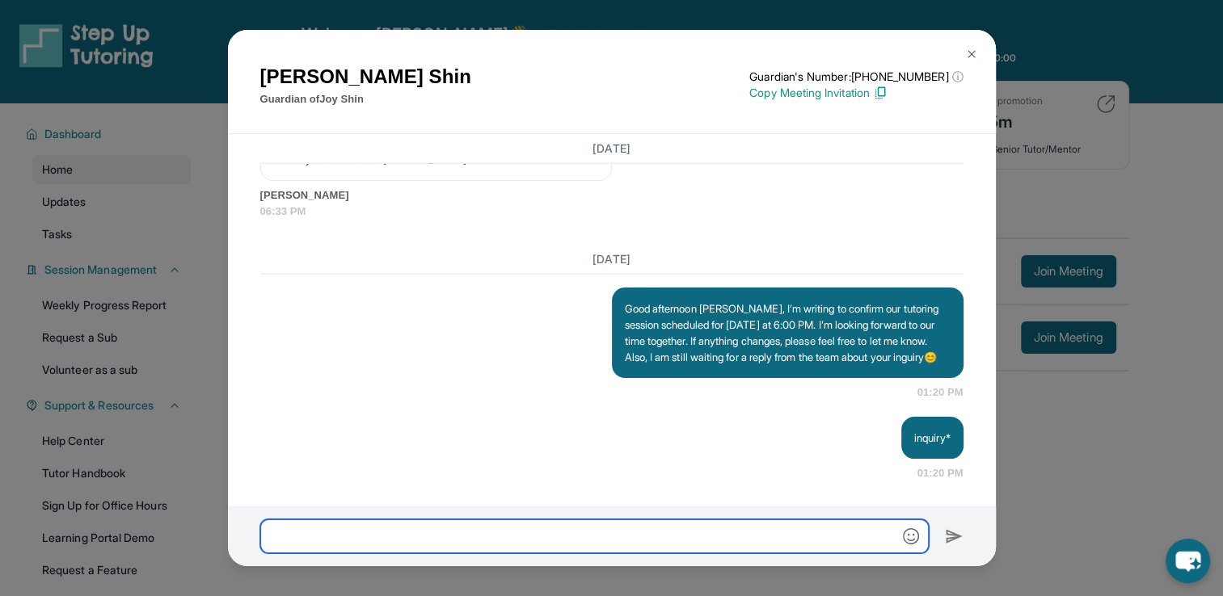 This screenshot has width=1223, height=596. Describe the element at coordinates (957, 77) in the screenshot. I see `span: ⓘ` at that location.